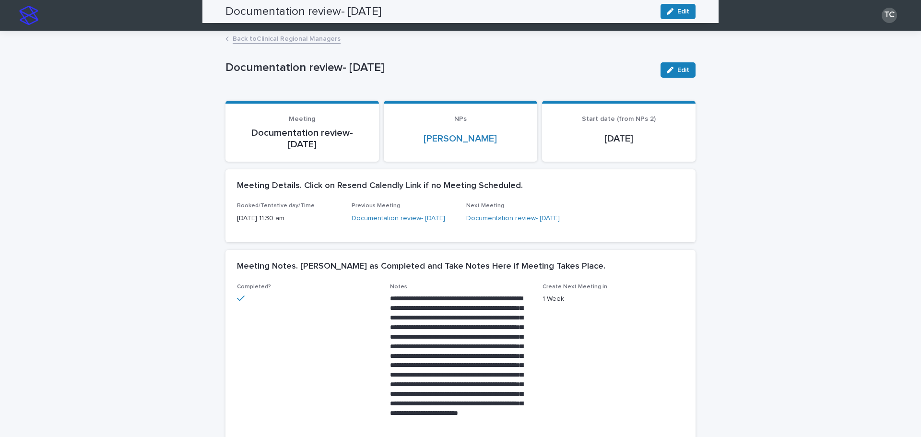 The width and height of the screenshot is (921, 437). I want to click on span: Start date (from NPs 2), so click(619, 119).